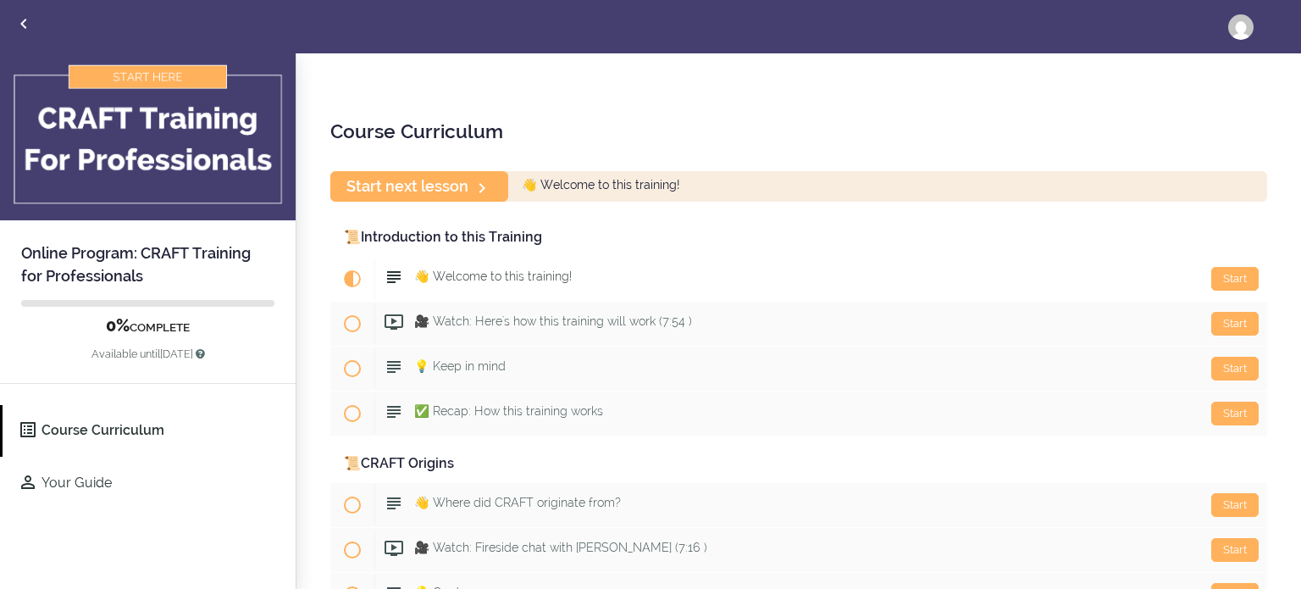  I want to click on a: Start ✅ Recap: How this training works, so click(799, 413).